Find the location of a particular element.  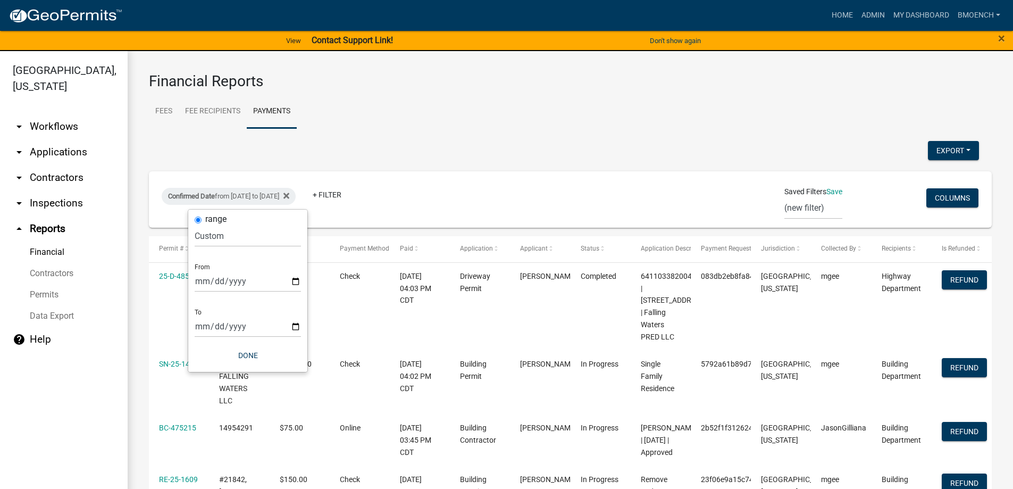

button: Export is located at coordinates (954, 150).